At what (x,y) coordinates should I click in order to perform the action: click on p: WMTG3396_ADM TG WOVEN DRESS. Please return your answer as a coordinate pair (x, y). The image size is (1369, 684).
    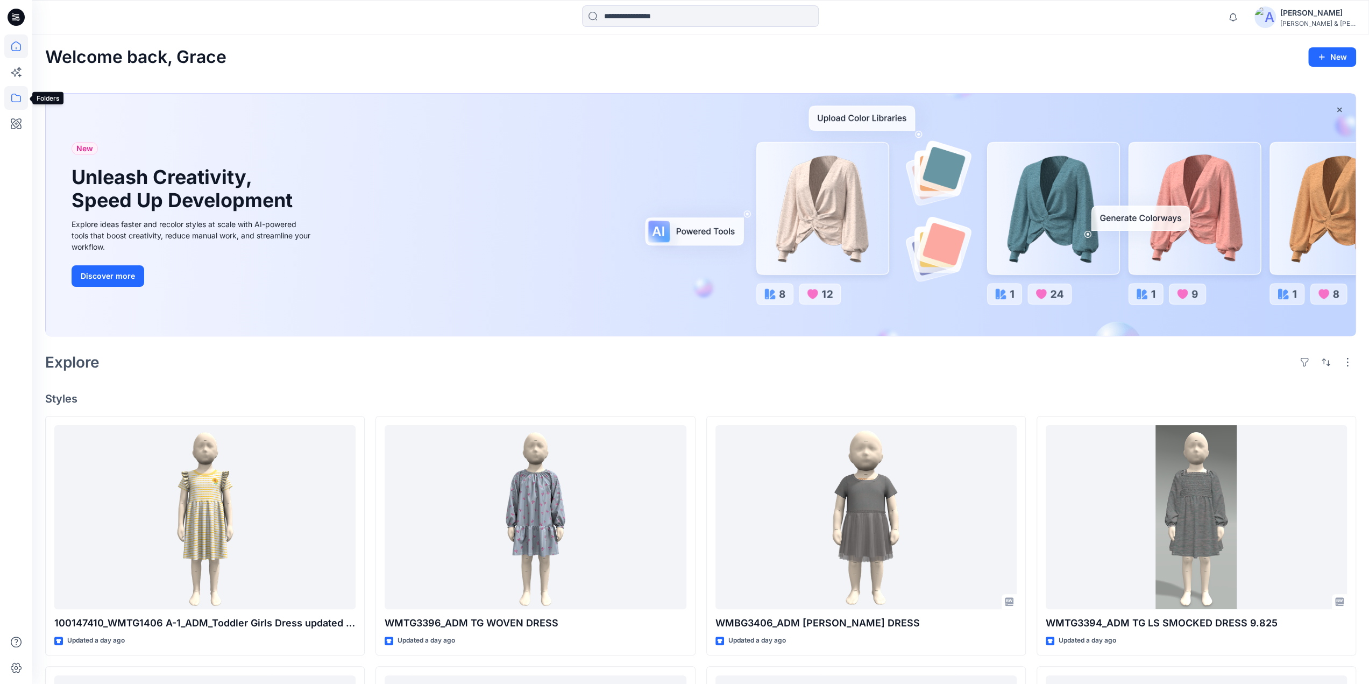
    Looking at the image, I should click on (535, 623).